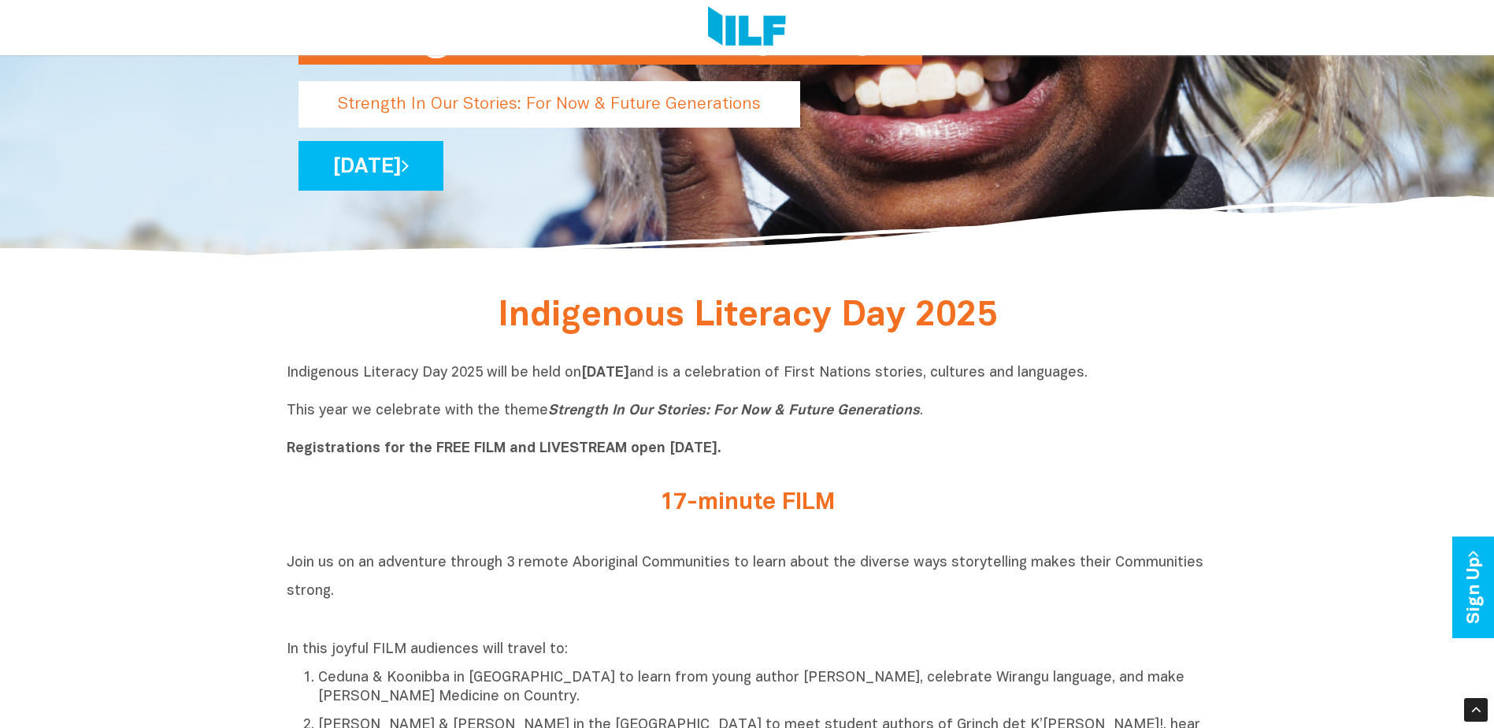 This screenshot has width=1494, height=728. Describe the element at coordinates (610, 32) in the screenshot. I see `h1: Indigenous Literacy Day` at that location.